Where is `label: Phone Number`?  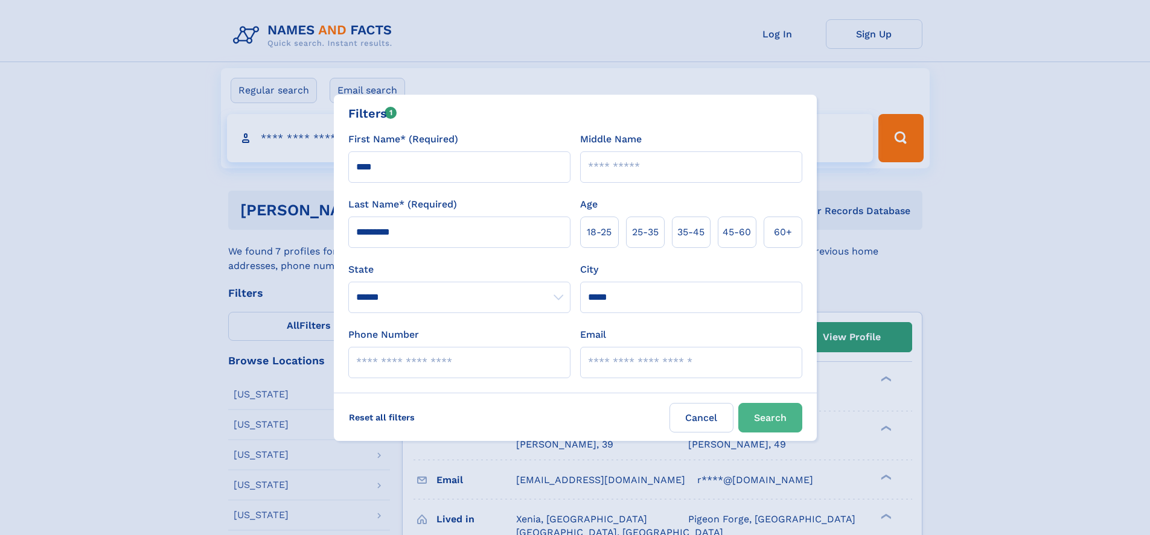 label: Phone Number is located at coordinates (383, 335).